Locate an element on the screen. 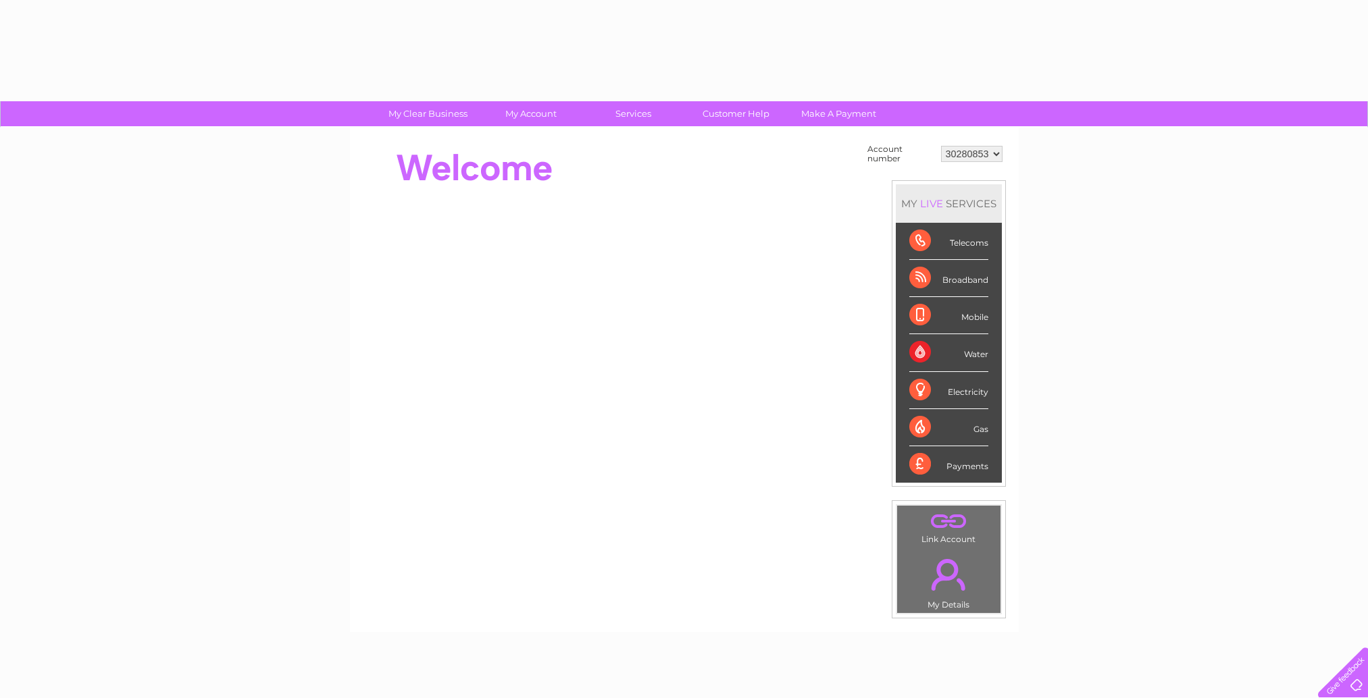 This screenshot has height=698, width=1368. div: Water is located at coordinates (948, 353).